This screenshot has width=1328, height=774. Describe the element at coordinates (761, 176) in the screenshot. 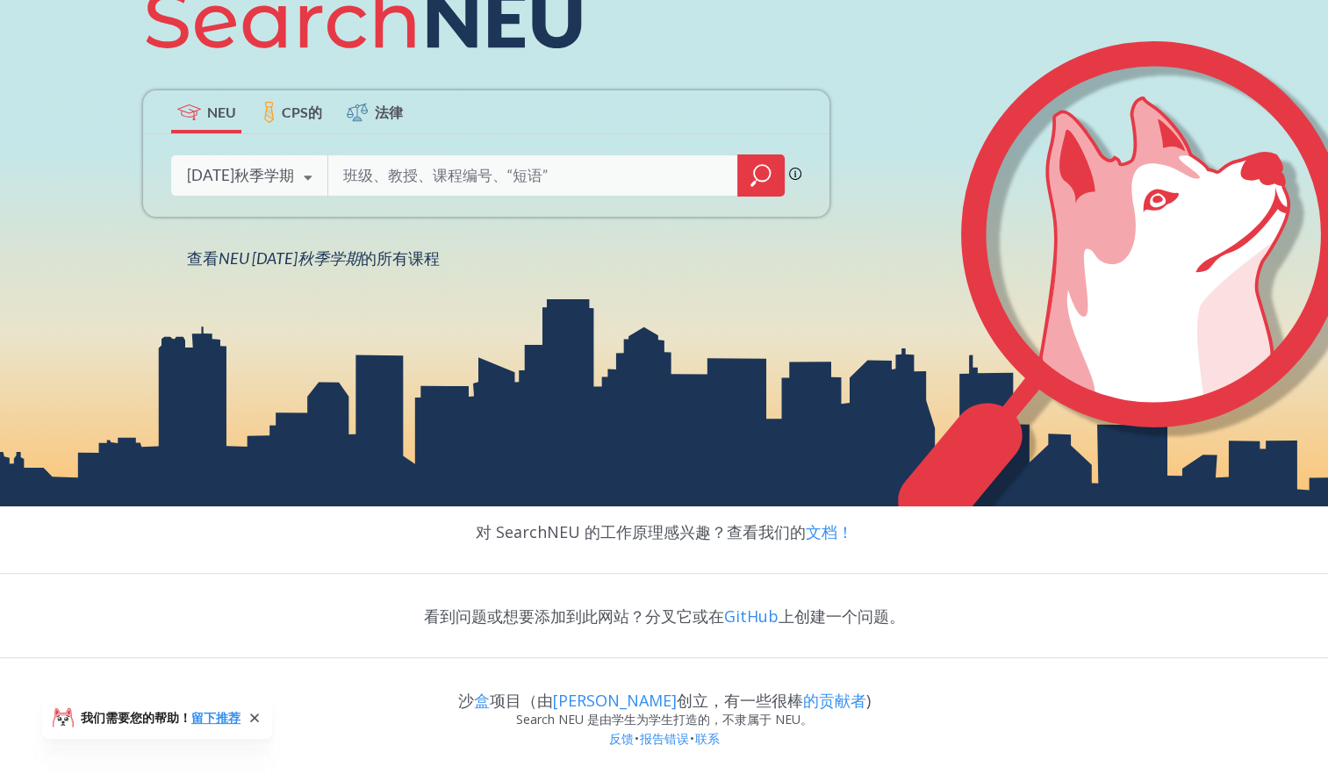

I see `svg: 放大镜` at that location.